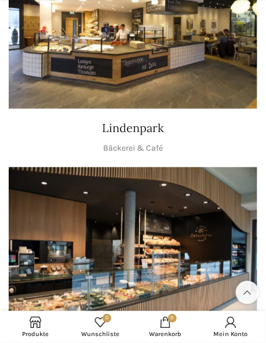  I want to click on a: Scroll to top button, so click(247, 292).